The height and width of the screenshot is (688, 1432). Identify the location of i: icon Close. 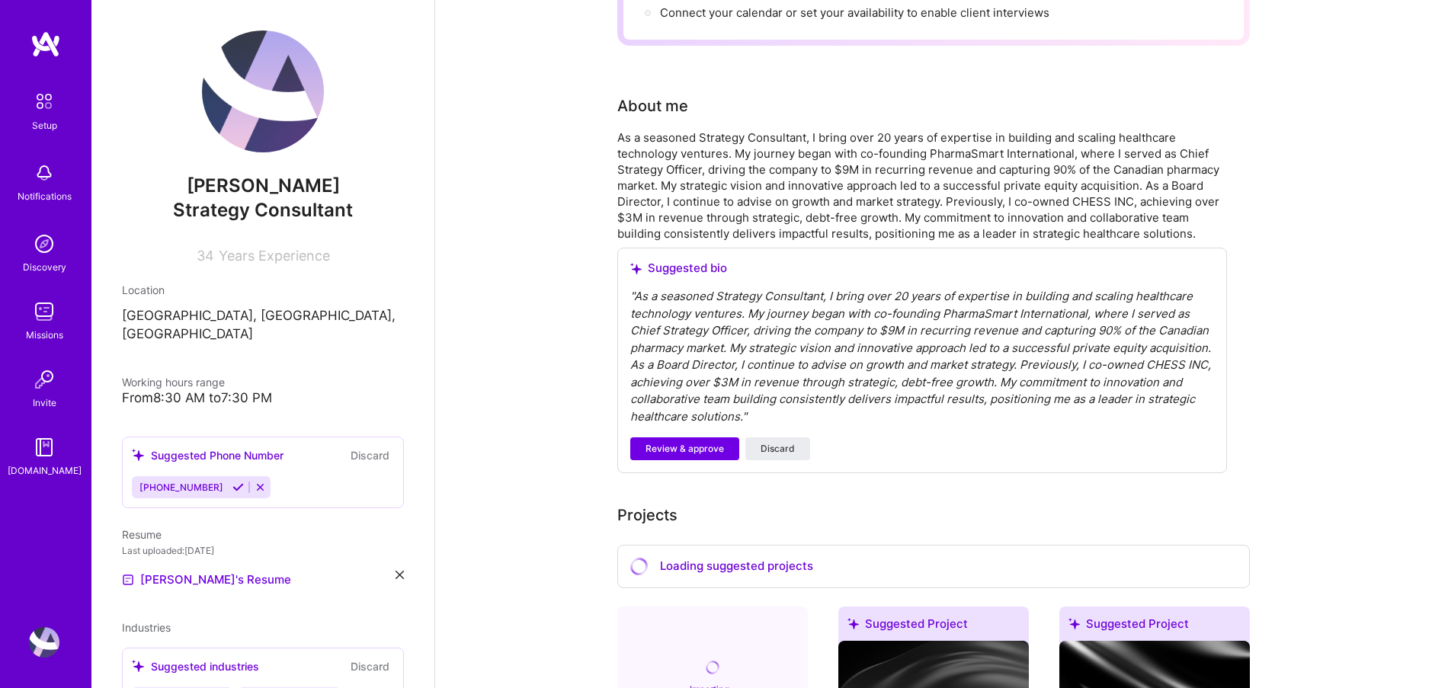
(399, 575).